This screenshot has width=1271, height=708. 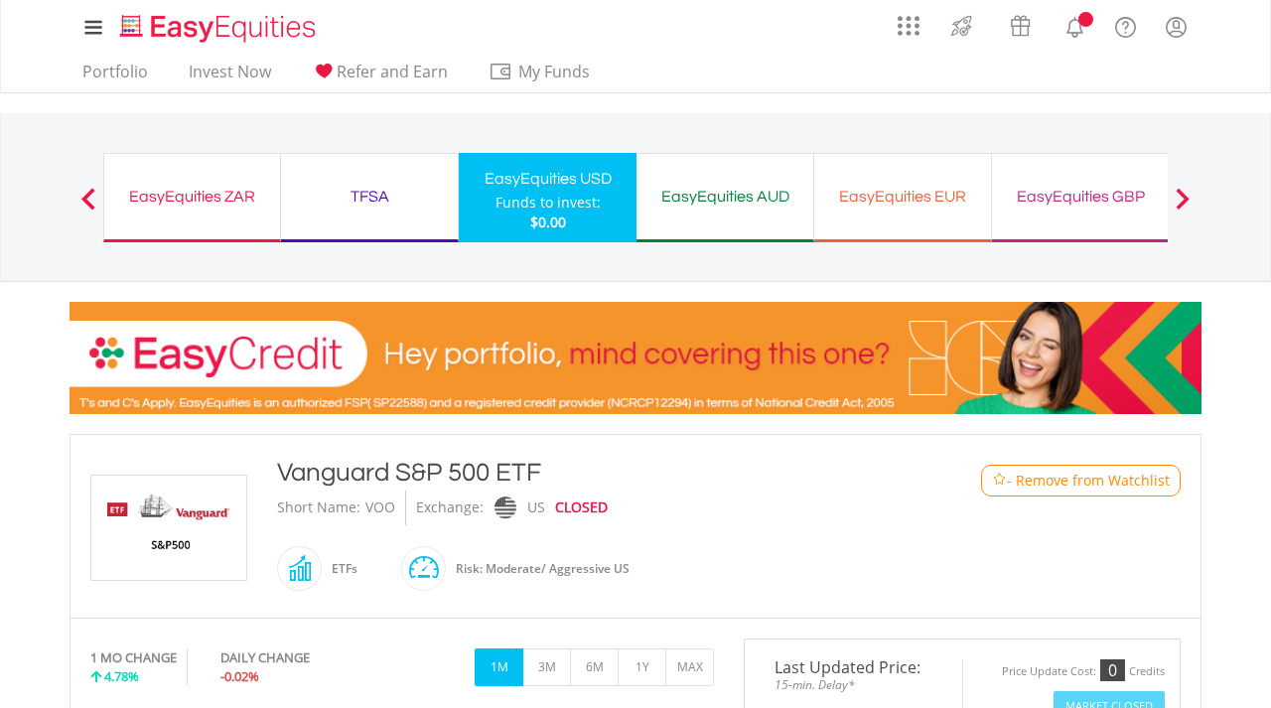 What do you see at coordinates (853, 684) in the screenshot?
I see `span: 15-min. Delay*` at bounding box center [853, 684].